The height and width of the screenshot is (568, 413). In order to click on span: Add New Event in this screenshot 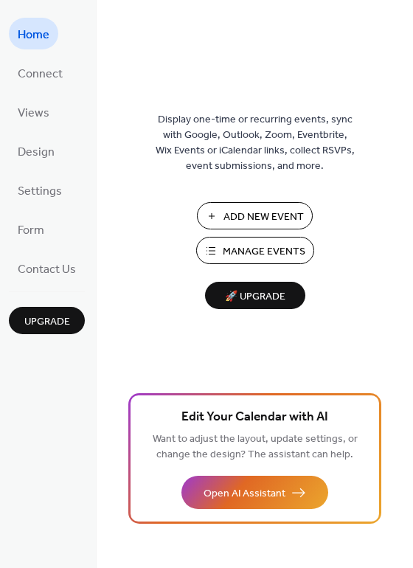, I will do `click(263, 217)`.